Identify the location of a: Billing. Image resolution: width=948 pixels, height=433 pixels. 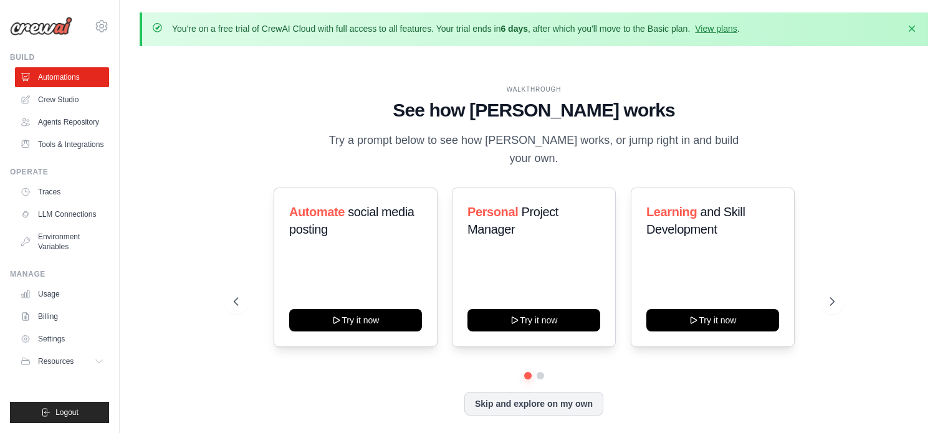
(62, 317).